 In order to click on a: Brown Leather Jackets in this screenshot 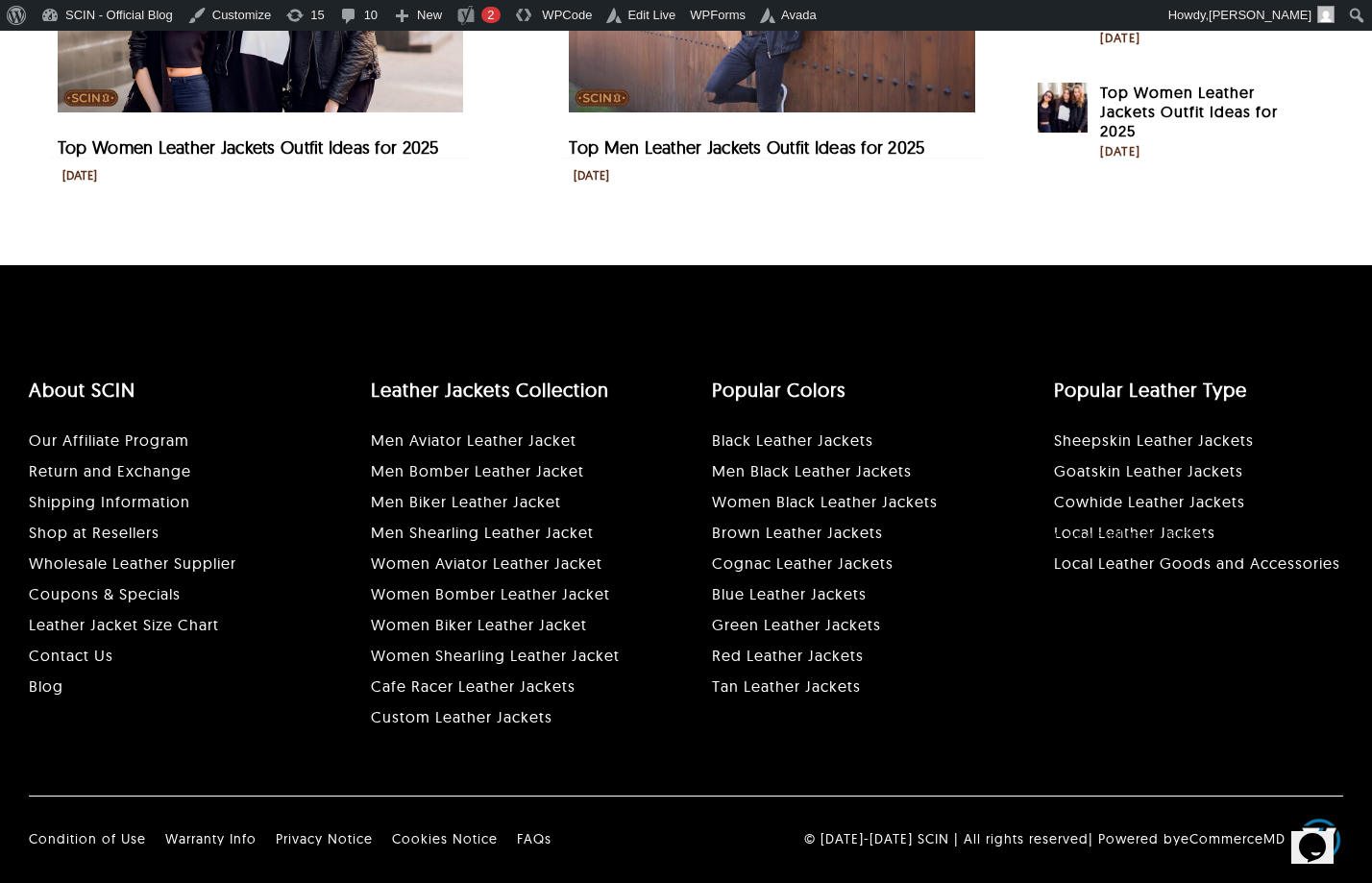, I will do `click(797, 532)`.